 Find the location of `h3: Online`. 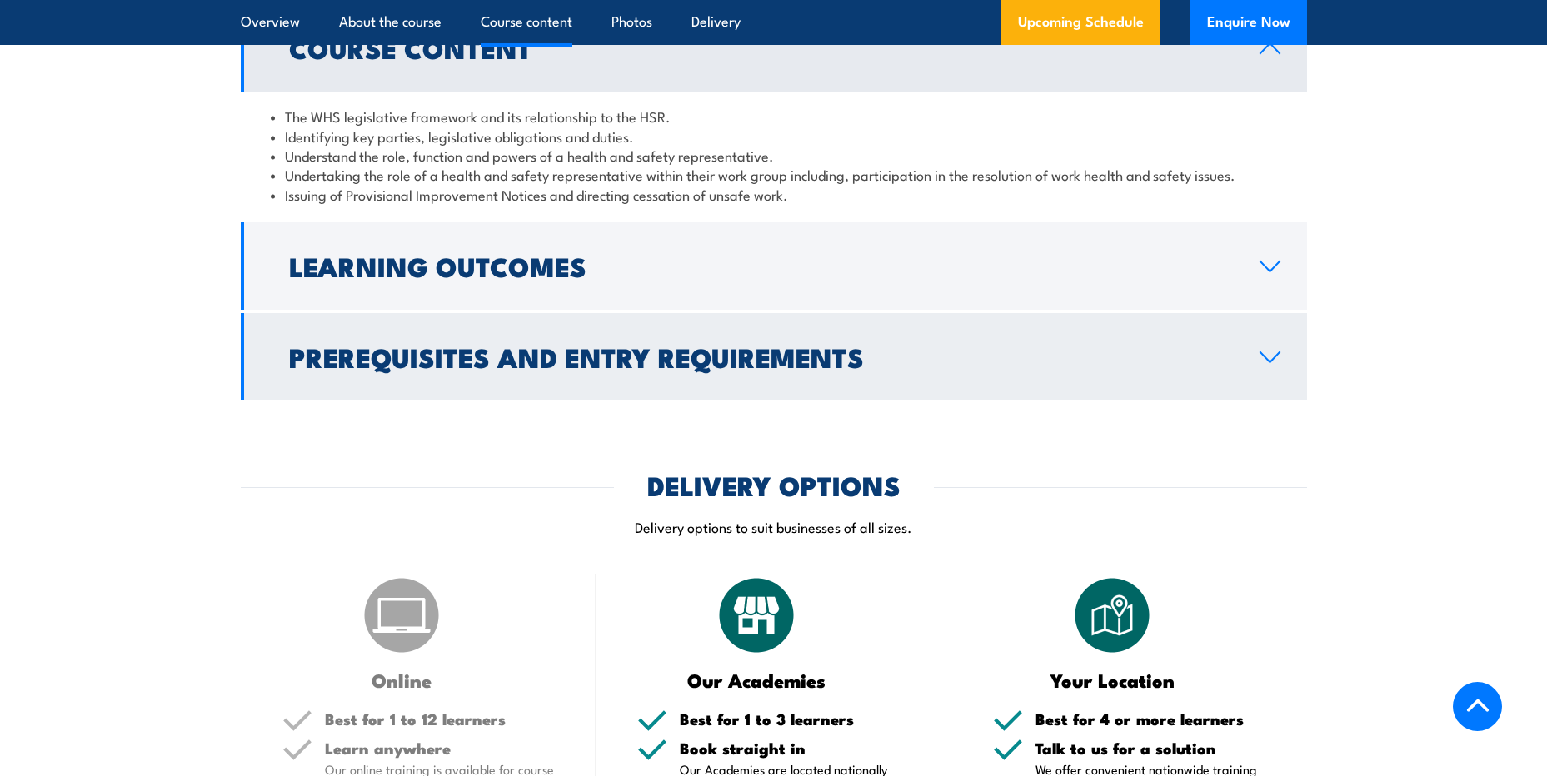

h3: Online is located at coordinates (401, 680).